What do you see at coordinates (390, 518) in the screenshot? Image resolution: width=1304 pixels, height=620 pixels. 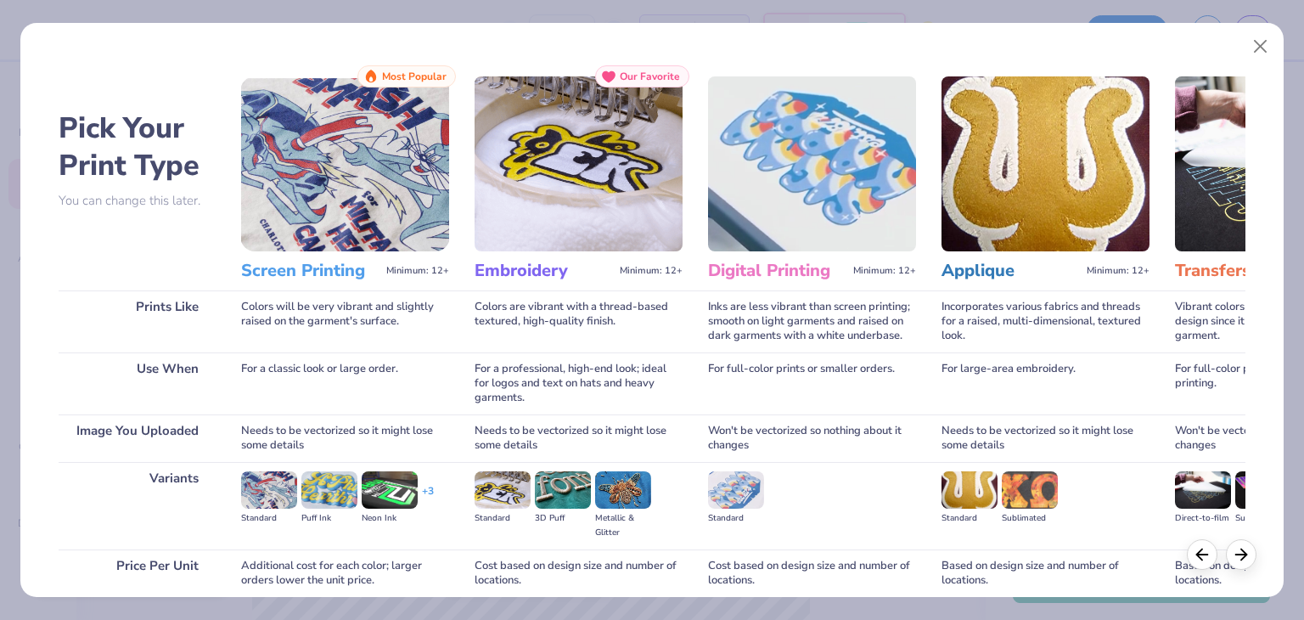 I see `div: Neon Ink` at bounding box center [390, 518].